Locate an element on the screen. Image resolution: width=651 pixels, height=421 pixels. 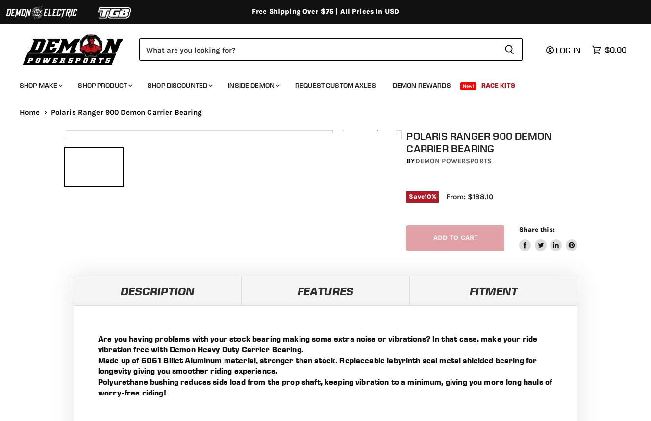
a: Race Kits is located at coordinates (498, 85).